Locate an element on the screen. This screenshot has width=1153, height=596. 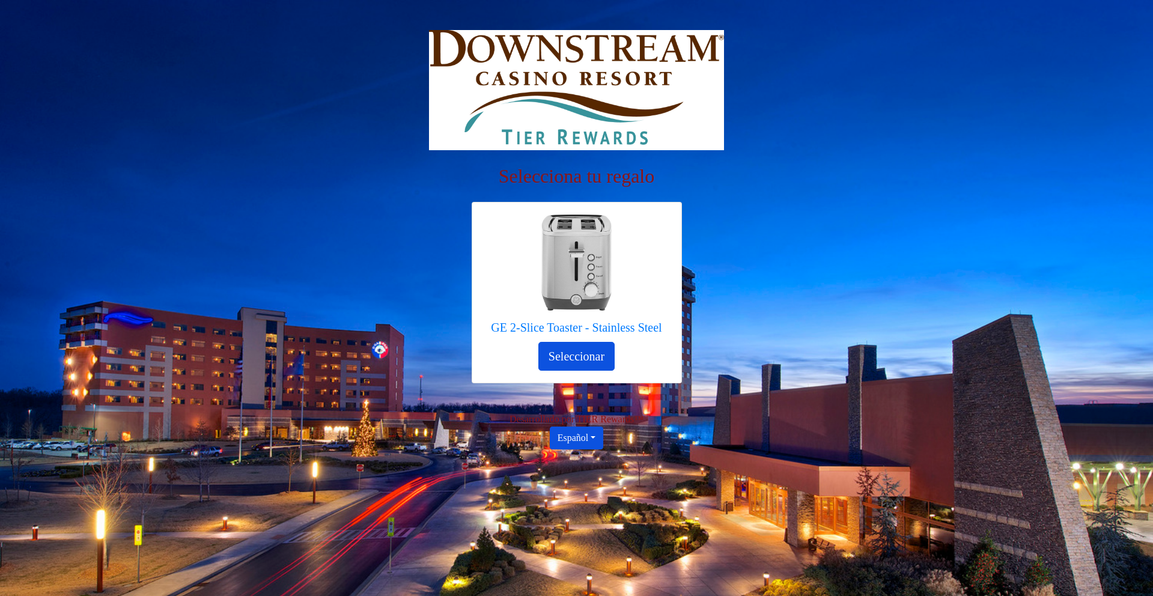
a: GE 2-Slice Toaster - Stainless Steel GE 2-Slice Toaster - Stainless Steel is located at coordinates (576, 278).